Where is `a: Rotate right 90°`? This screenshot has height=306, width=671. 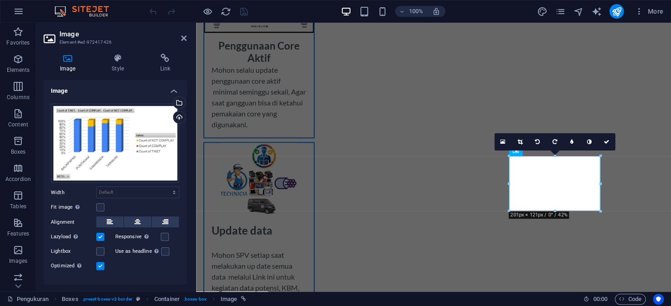 a: Rotate right 90° is located at coordinates (555, 142).